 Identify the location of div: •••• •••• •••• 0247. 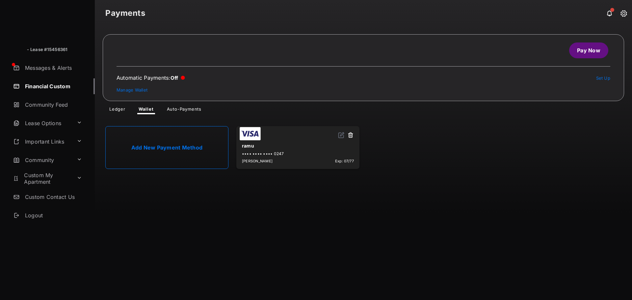
(298, 153).